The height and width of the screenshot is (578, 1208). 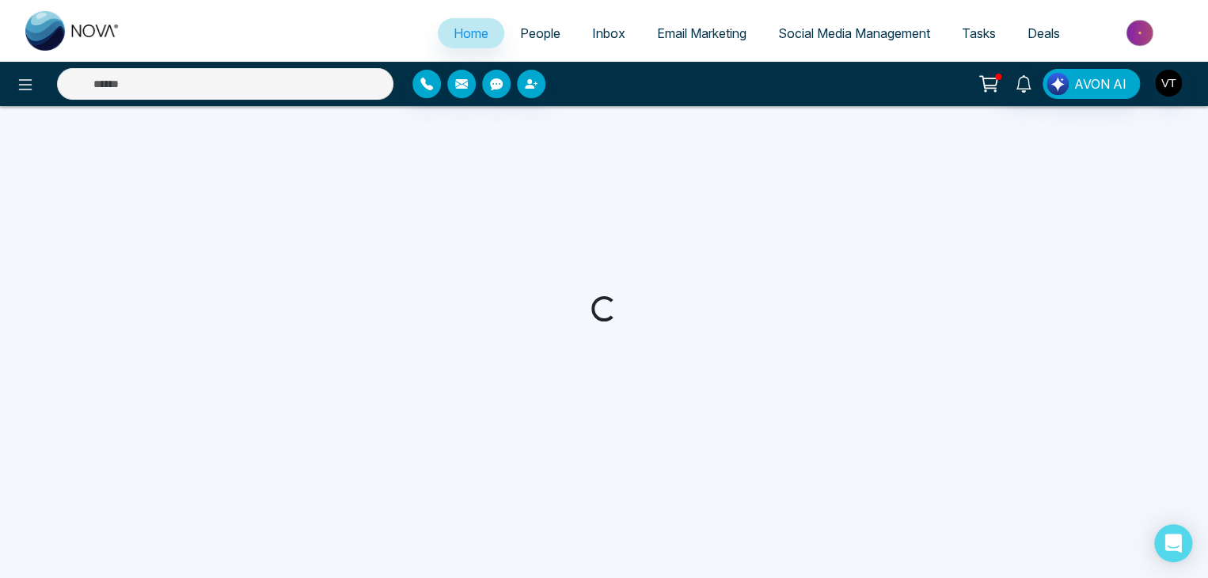 What do you see at coordinates (701, 33) in the screenshot?
I see `a: Email Marketing` at bounding box center [701, 33].